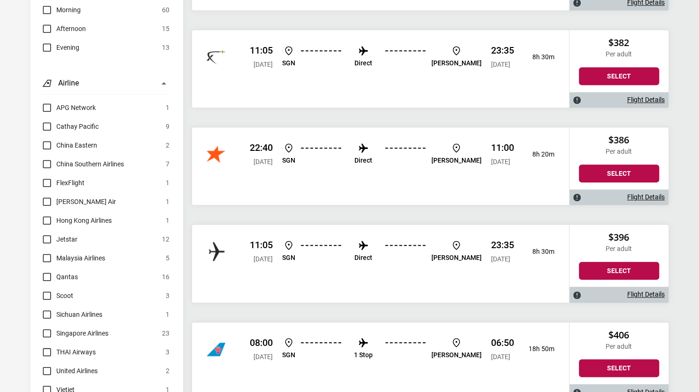  Describe the element at coordinates (105, 83) in the screenshot. I see `button: Airline` at that location.